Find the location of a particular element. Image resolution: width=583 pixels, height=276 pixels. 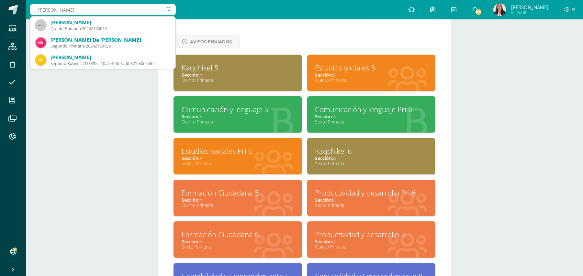

input: Busca un usuario... is located at coordinates (103, 10).